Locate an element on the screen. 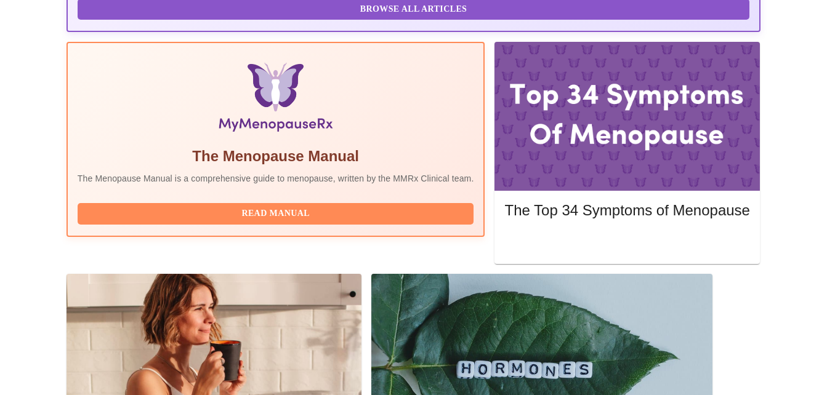 Image resolution: width=827 pixels, height=395 pixels. img: Menopause Manual is located at coordinates (275, 100).